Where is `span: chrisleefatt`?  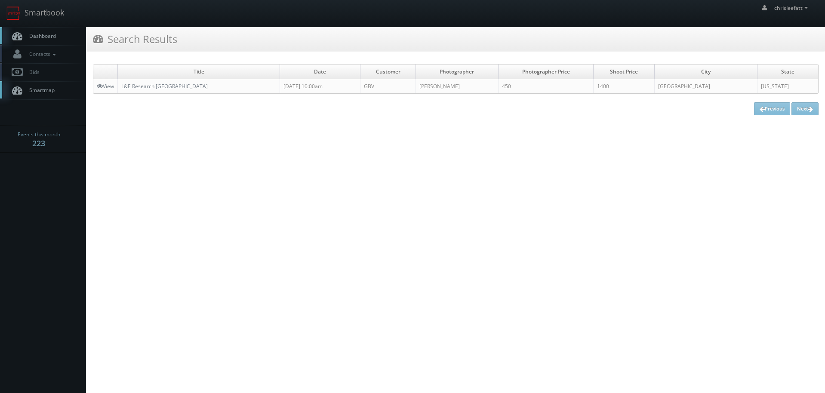 span: chrisleefatt is located at coordinates (793, 8).